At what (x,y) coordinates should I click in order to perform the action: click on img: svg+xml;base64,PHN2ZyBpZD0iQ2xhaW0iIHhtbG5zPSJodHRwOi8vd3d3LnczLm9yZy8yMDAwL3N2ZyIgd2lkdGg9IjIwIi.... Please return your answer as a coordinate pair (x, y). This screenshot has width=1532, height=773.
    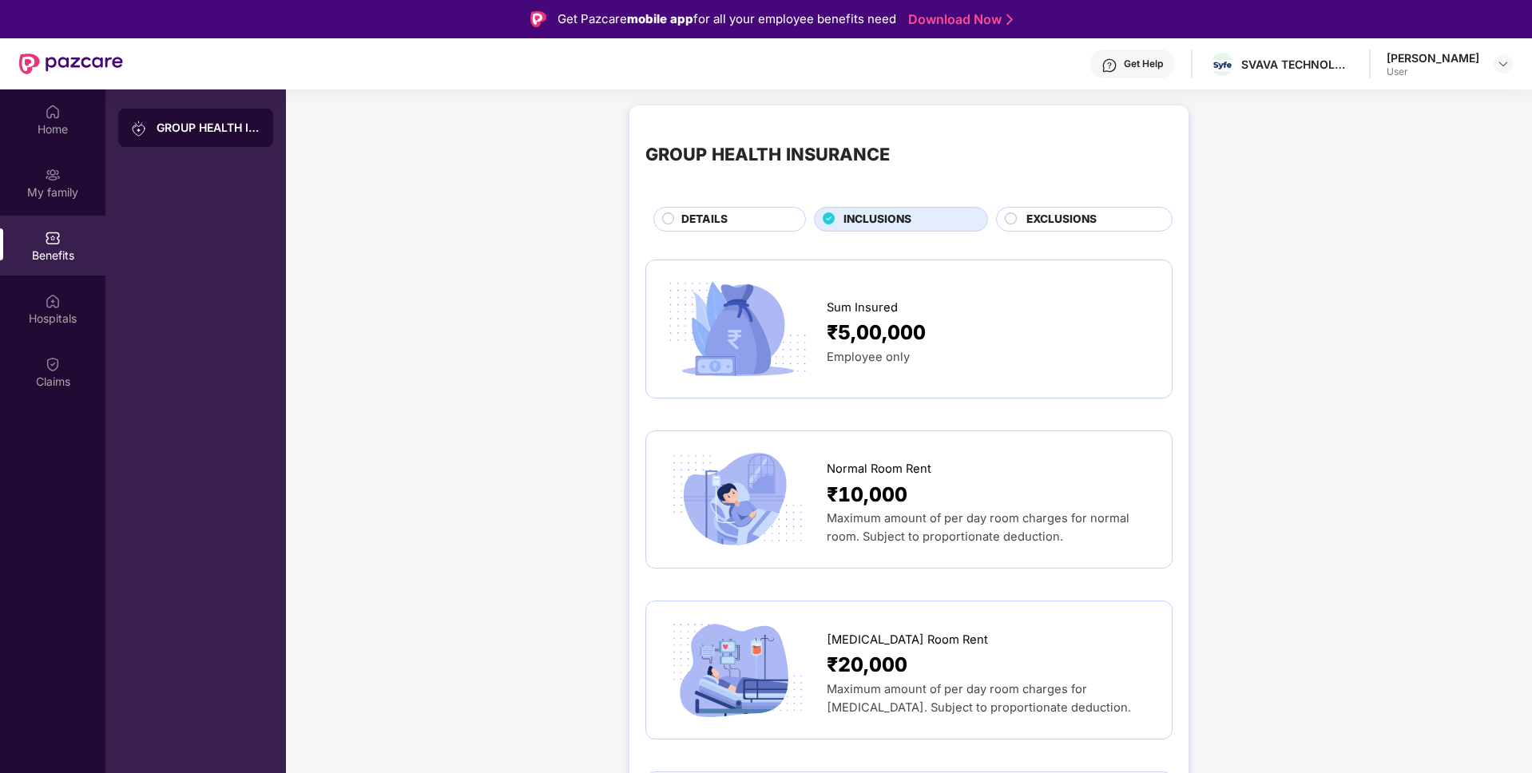
    Looking at the image, I should click on (53, 364).